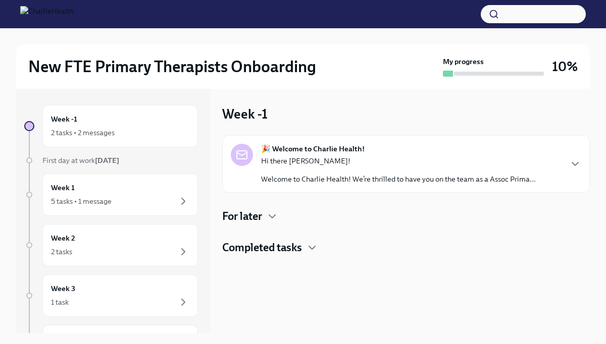 The width and height of the screenshot is (606, 344). What do you see at coordinates (245, 114) in the screenshot?
I see `h3: Week -1` at bounding box center [245, 114].